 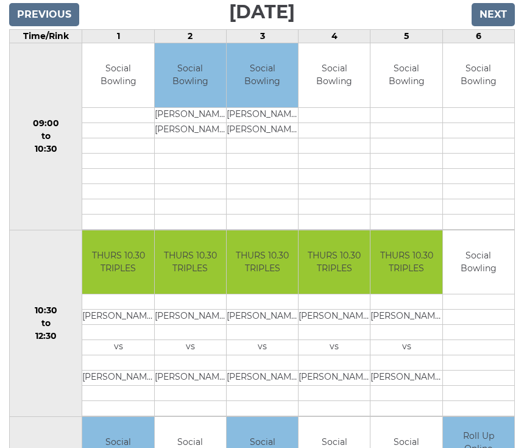 What do you see at coordinates (493, 15) in the screenshot?
I see `input: Next` at bounding box center [493, 15].